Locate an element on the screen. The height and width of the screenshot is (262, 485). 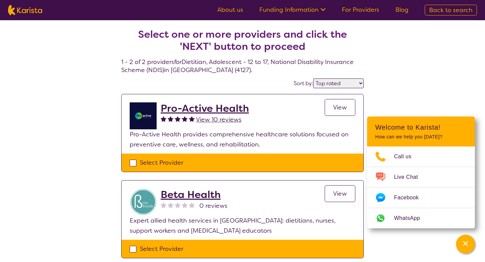
a: View 10 reviews is located at coordinates (218, 120).